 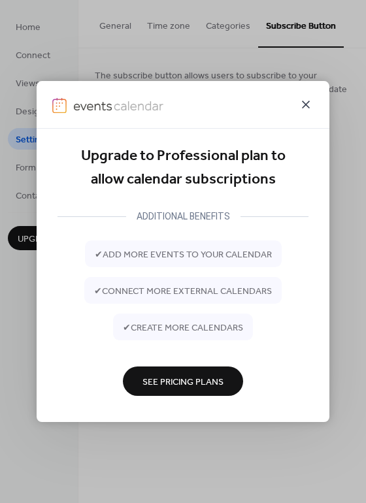 What do you see at coordinates (118, 106) in the screenshot?
I see `img: logo-type` at bounding box center [118, 106].